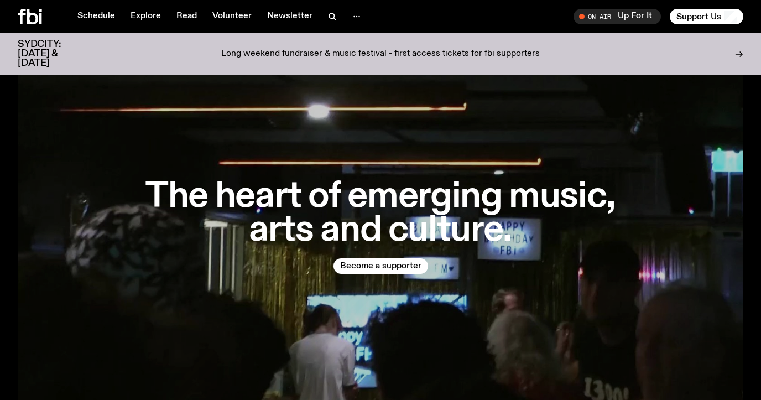 The height and width of the screenshot is (400, 761). I want to click on button: Support Us, so click(706, 17).